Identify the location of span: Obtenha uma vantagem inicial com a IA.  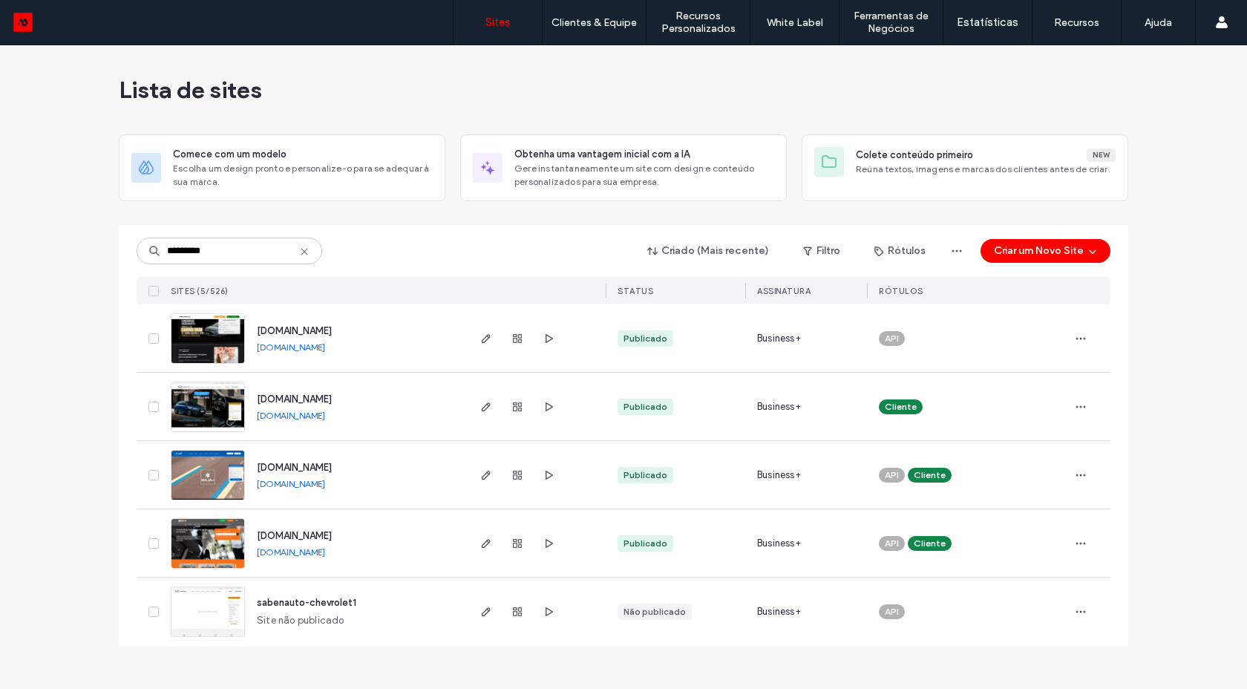
(602, 154).